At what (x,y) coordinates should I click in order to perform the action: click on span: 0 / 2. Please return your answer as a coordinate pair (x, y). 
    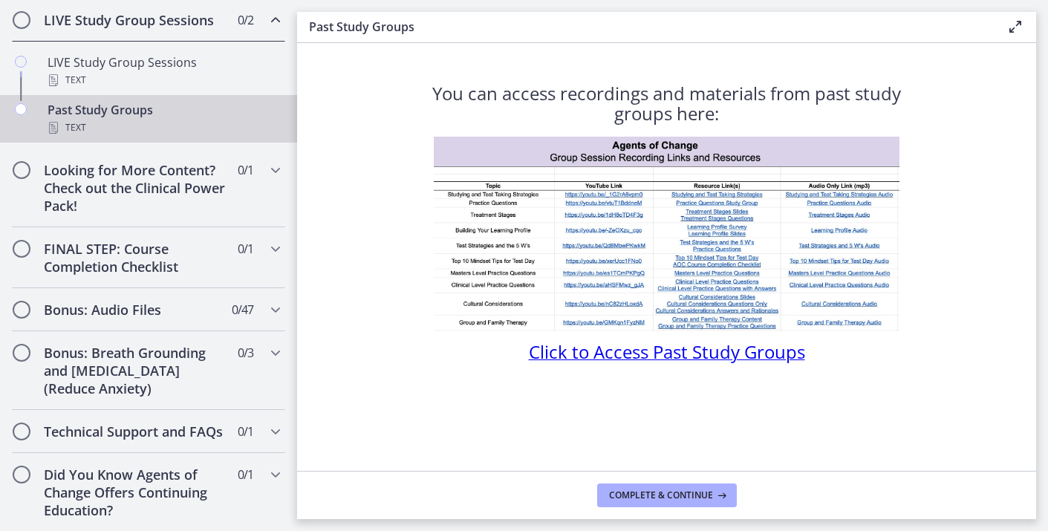
    Looking at the image, I should click on (245, 20).